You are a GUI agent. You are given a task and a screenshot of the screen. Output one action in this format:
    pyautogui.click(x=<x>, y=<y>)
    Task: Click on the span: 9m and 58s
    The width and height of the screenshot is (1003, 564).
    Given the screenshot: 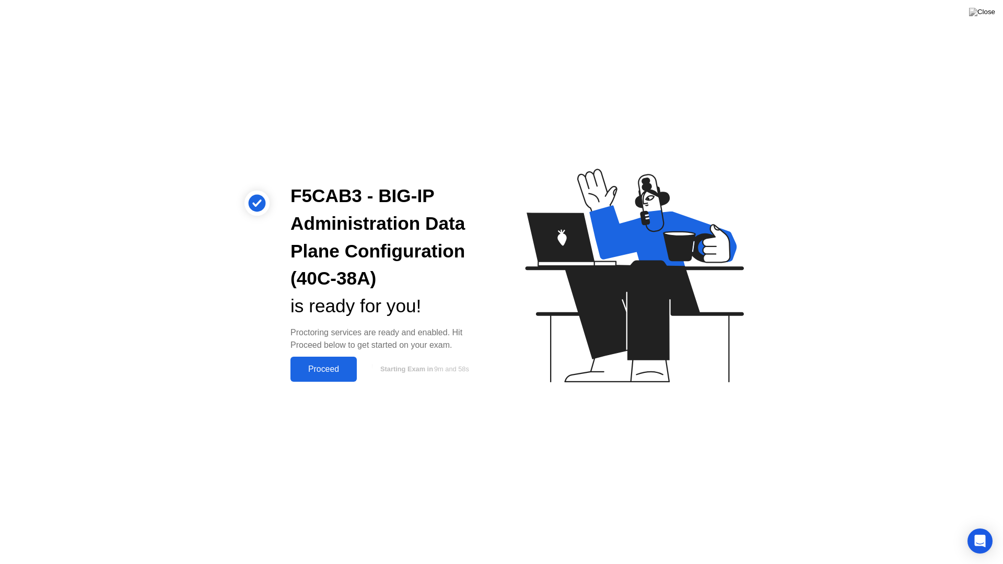 What is the action you would take?
    pyautogui.click(x=451, y=369)
    